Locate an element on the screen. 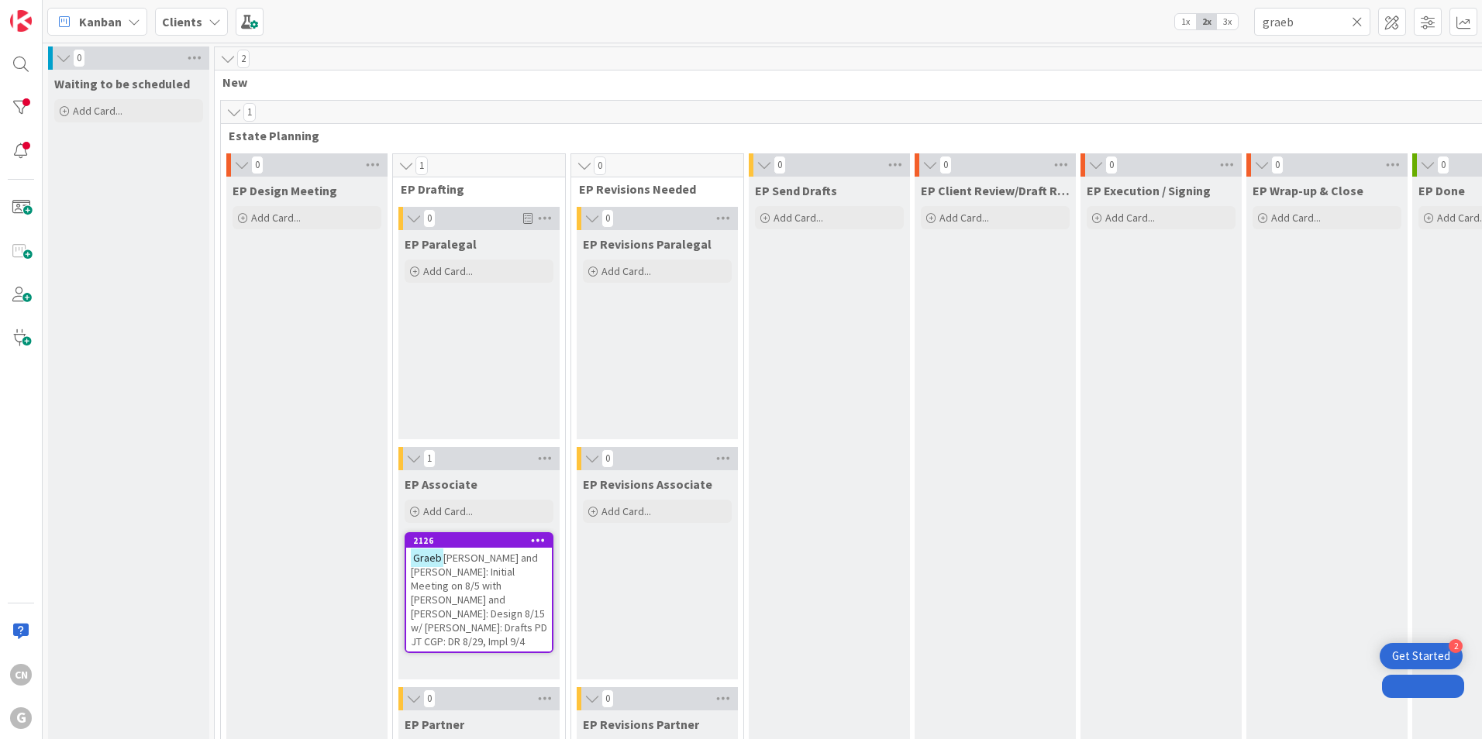 The width and height of the screenshot is (1482, 739). span: EP Paralegal is located at coordinates (440, 244).